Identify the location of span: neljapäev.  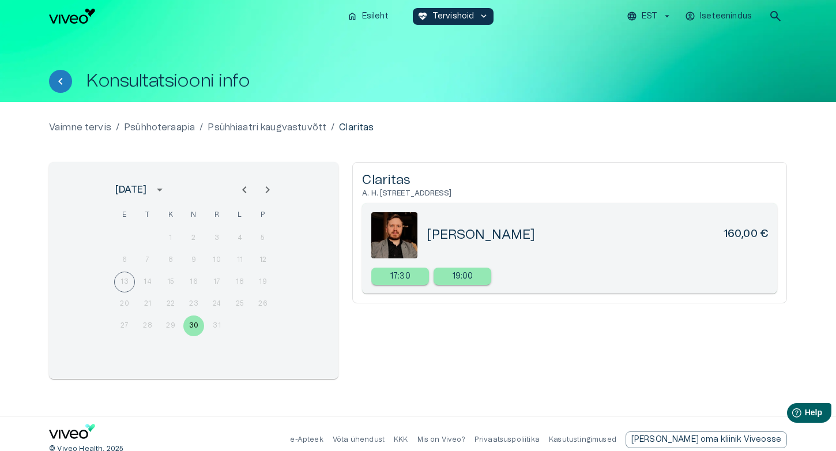
(194, 215).